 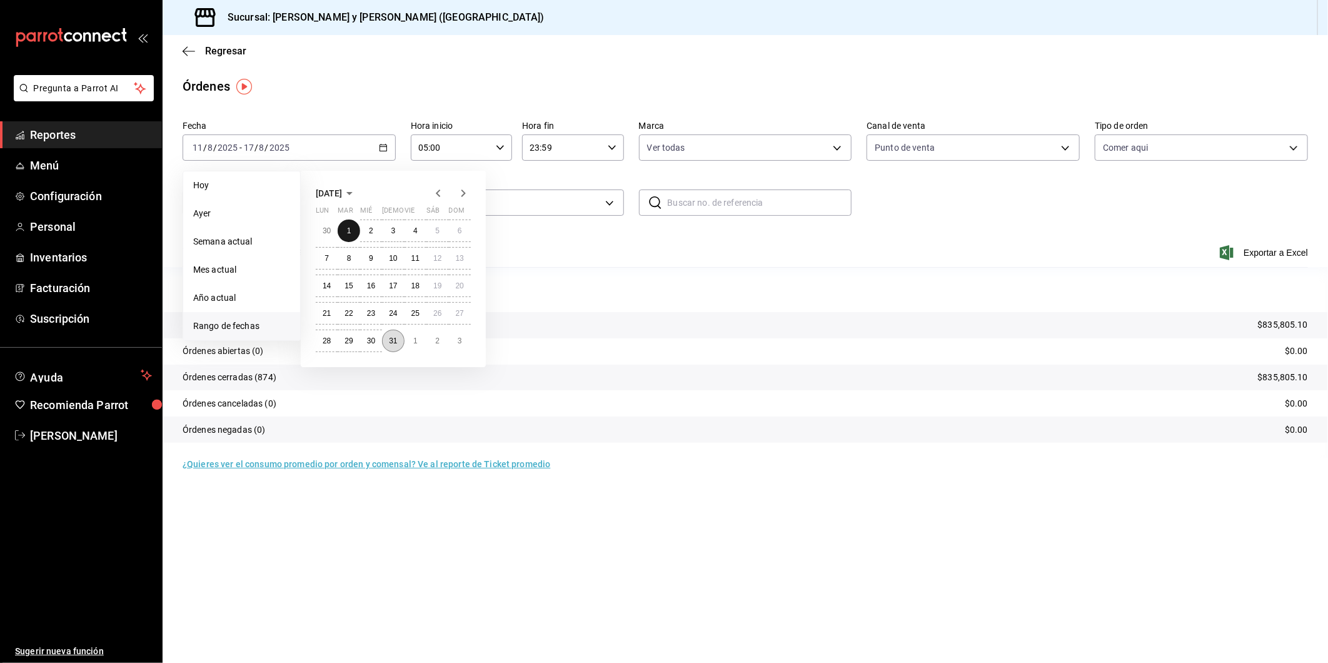 I want to click on abbr: viernes, so click(x=410, y=213).